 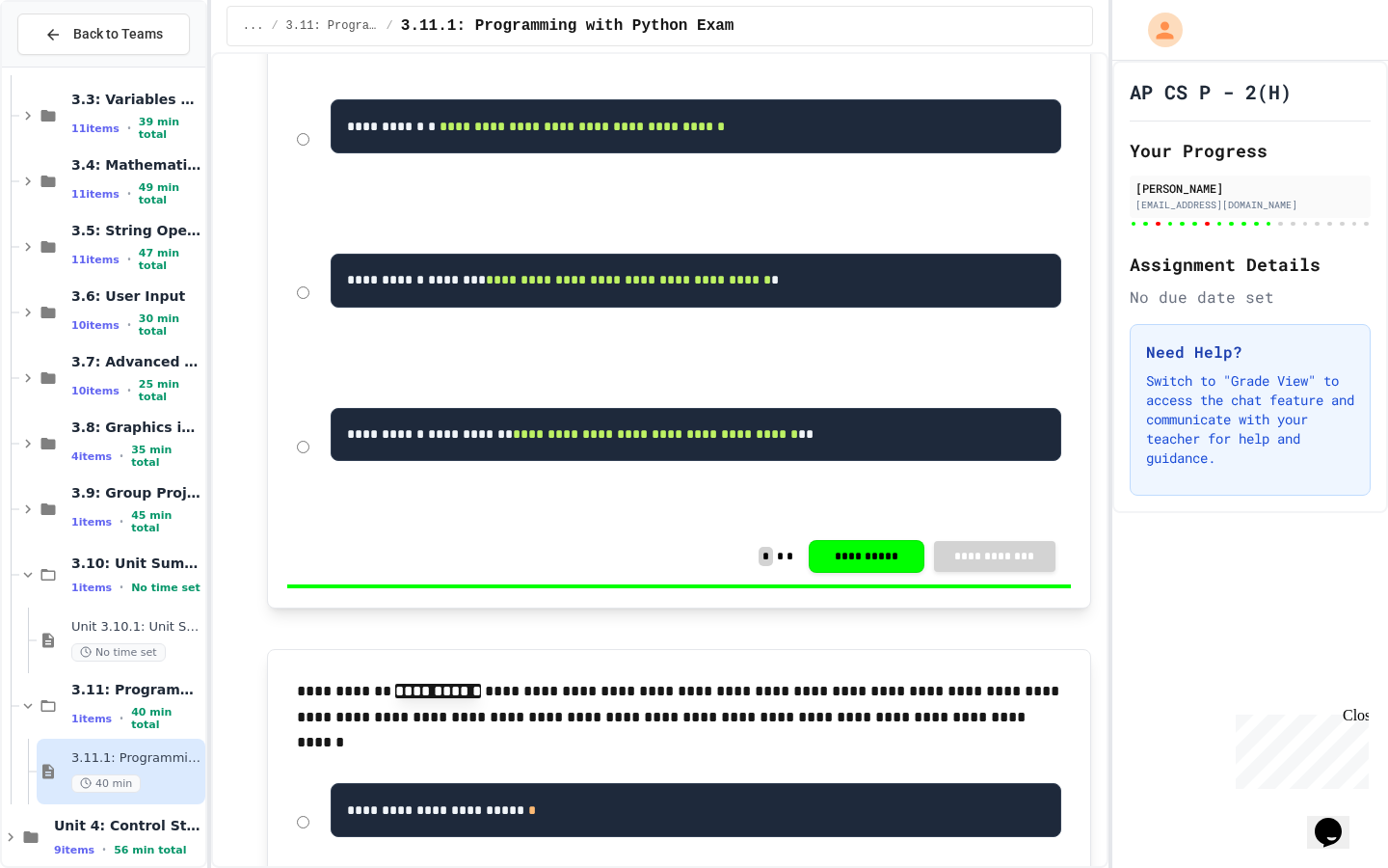 What do you see at coordinates (136, 296) in the screenshot?
I see `span: 3.6: User Input` at bounding box center [136, 296].